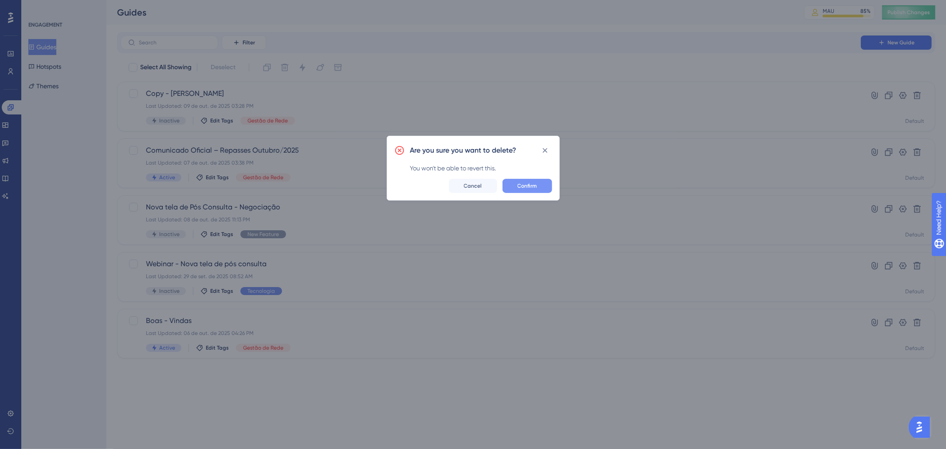 Image resolution: width=946 pixels, height=449 pixels. What do you see at coordinates (11, 13) in the screenshot?
I see `img: launcher-image-alternative-text` at bounding box center [11, 13].